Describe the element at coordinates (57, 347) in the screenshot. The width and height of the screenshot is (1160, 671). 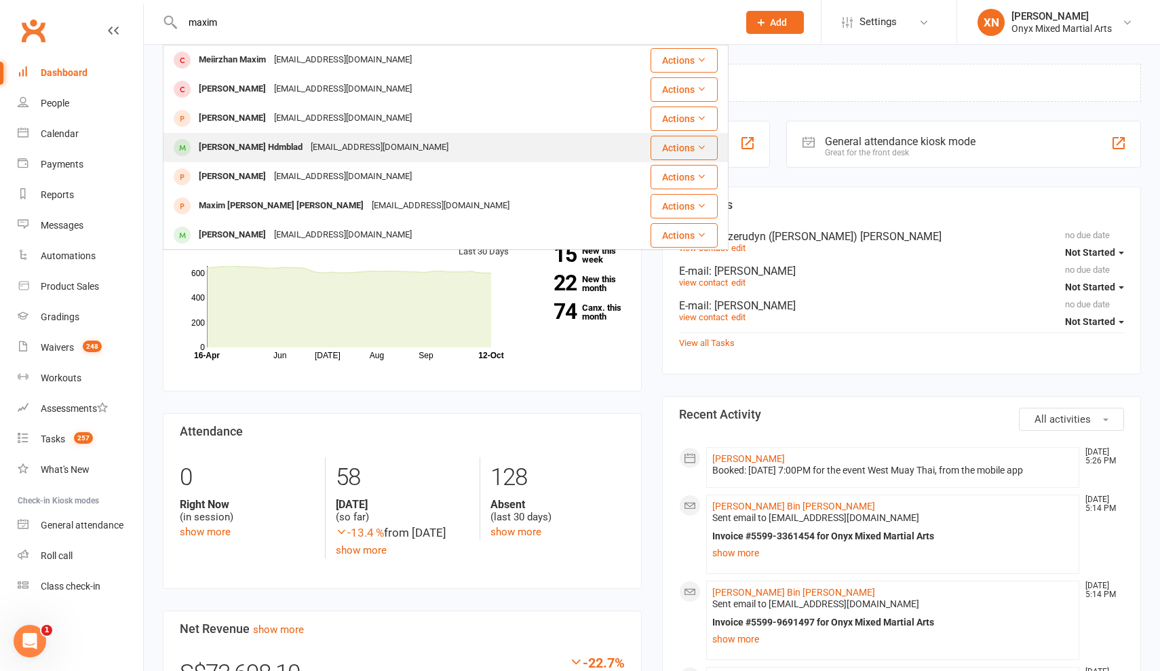
I see `div: Waivers` at that location.